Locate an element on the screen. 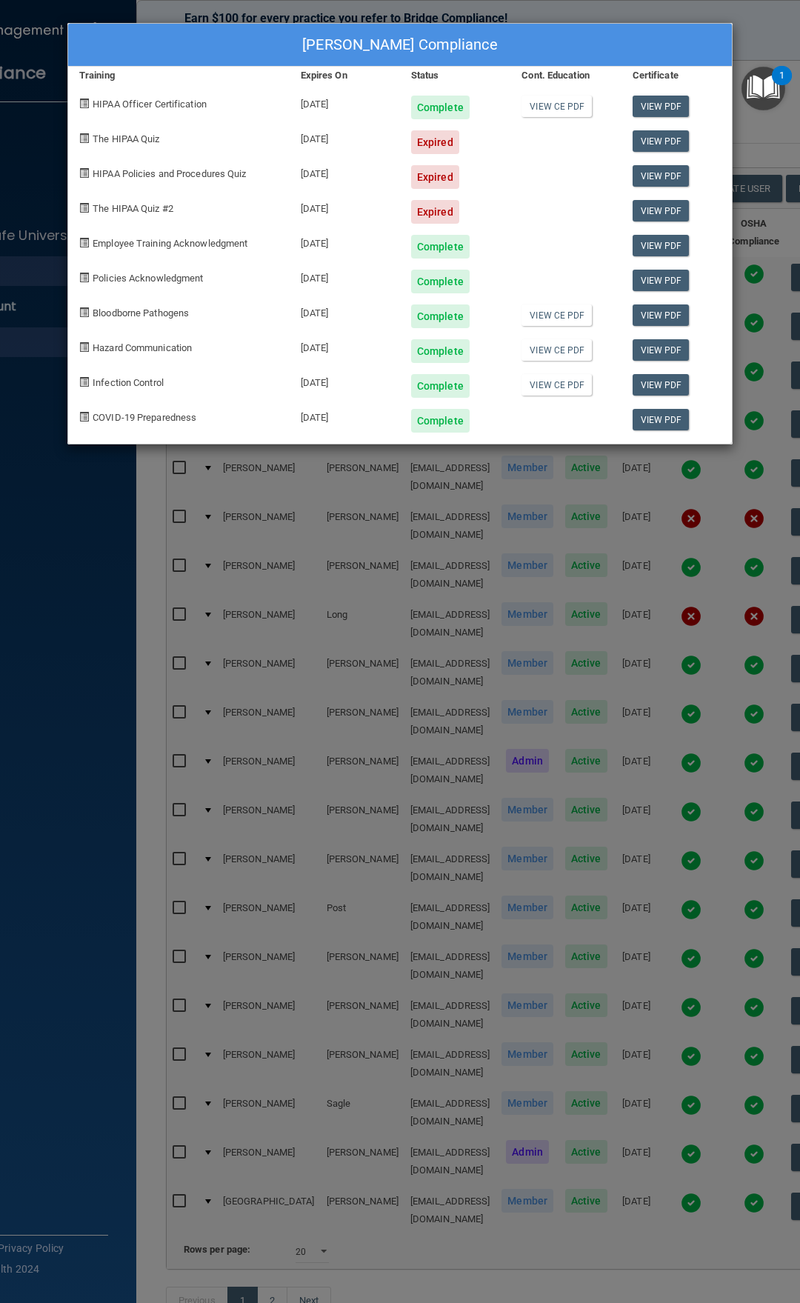 The width and height of the screenshot is (800, 1303). div: 1 is located at coordinates (781, 85).